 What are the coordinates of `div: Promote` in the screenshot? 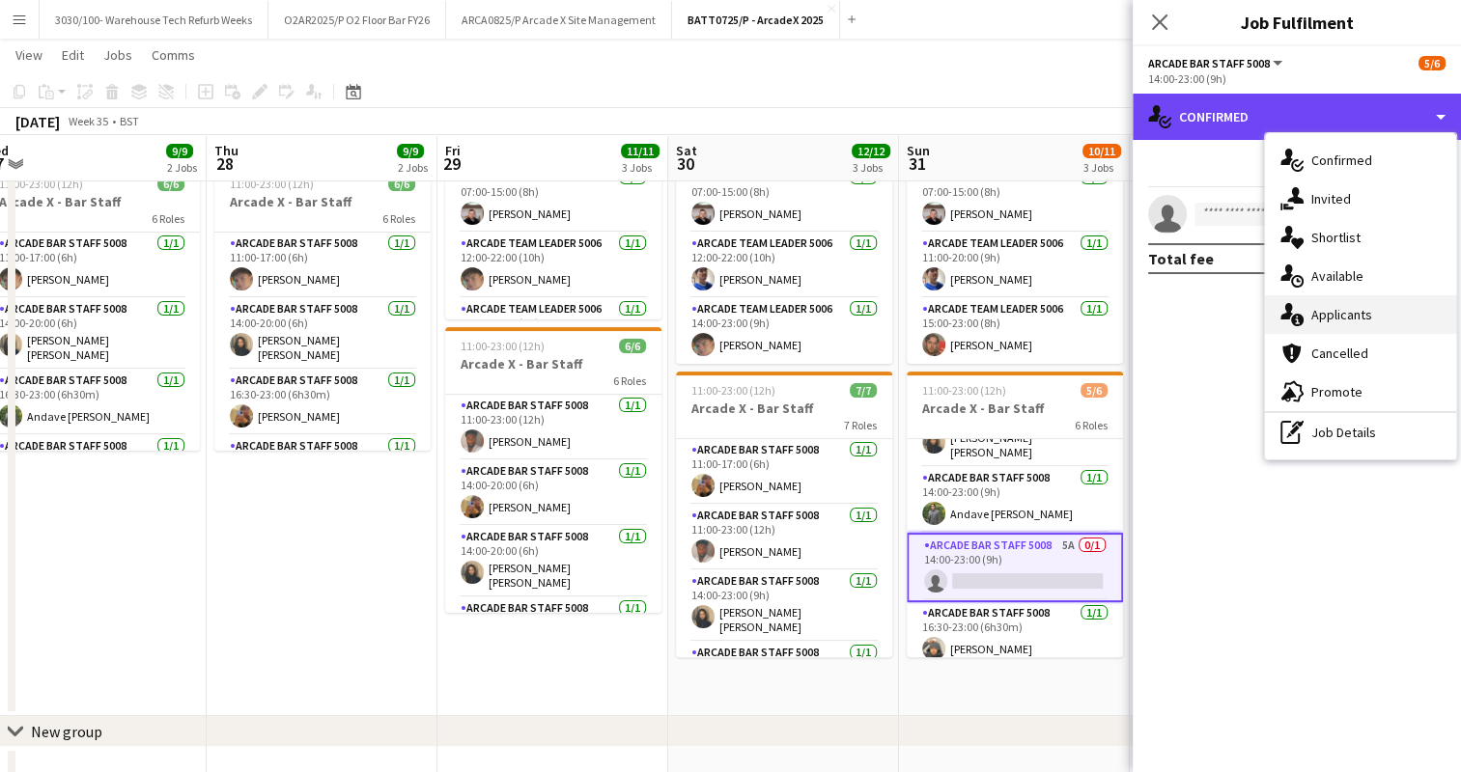 It's located at (1360, 392).